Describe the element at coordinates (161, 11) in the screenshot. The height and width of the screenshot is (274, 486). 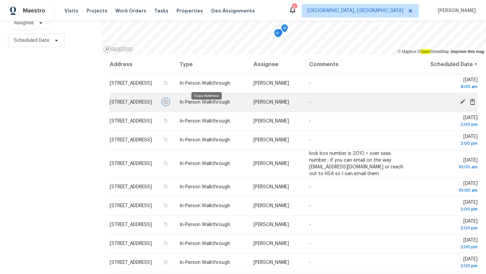
I see `span: Tasks` at that location.